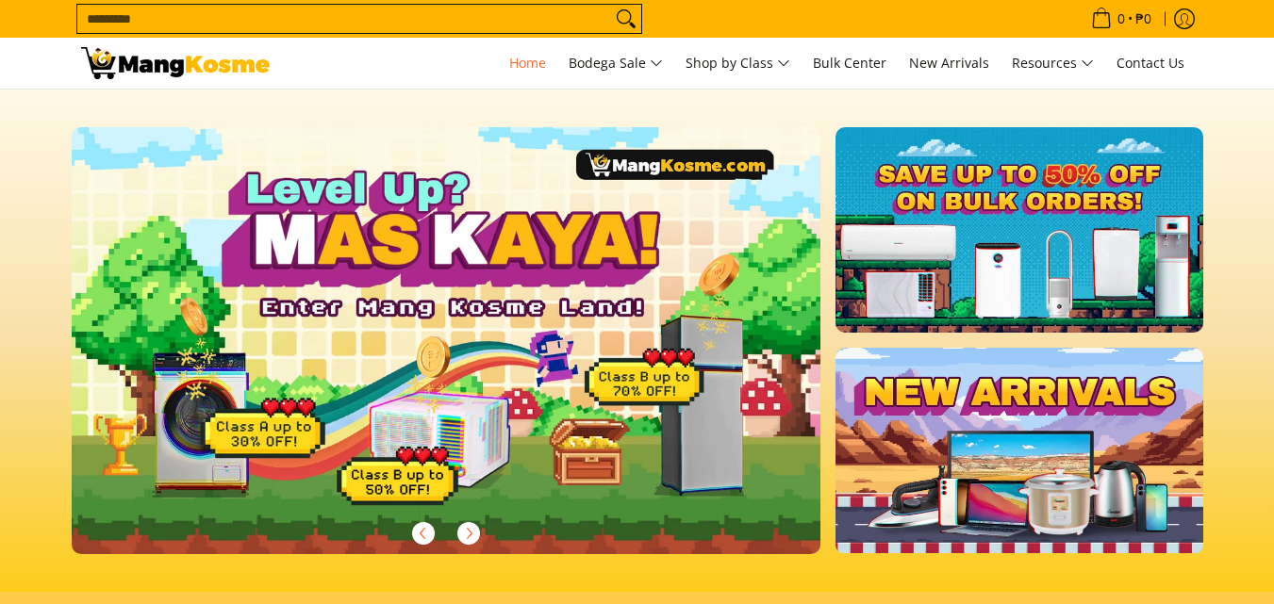  What do you see at coordinates (446, 340) in the screenshot?
I see `img: Gaming desktop banner` at bounding box center [446, 340].